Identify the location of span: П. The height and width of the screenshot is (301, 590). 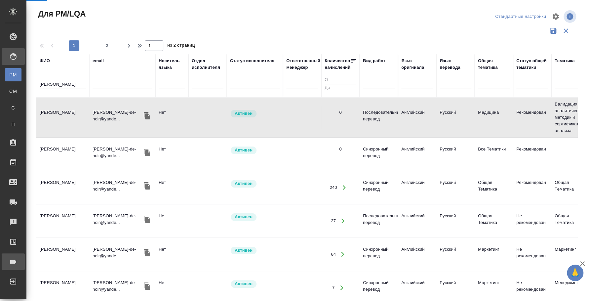
(13, 124).